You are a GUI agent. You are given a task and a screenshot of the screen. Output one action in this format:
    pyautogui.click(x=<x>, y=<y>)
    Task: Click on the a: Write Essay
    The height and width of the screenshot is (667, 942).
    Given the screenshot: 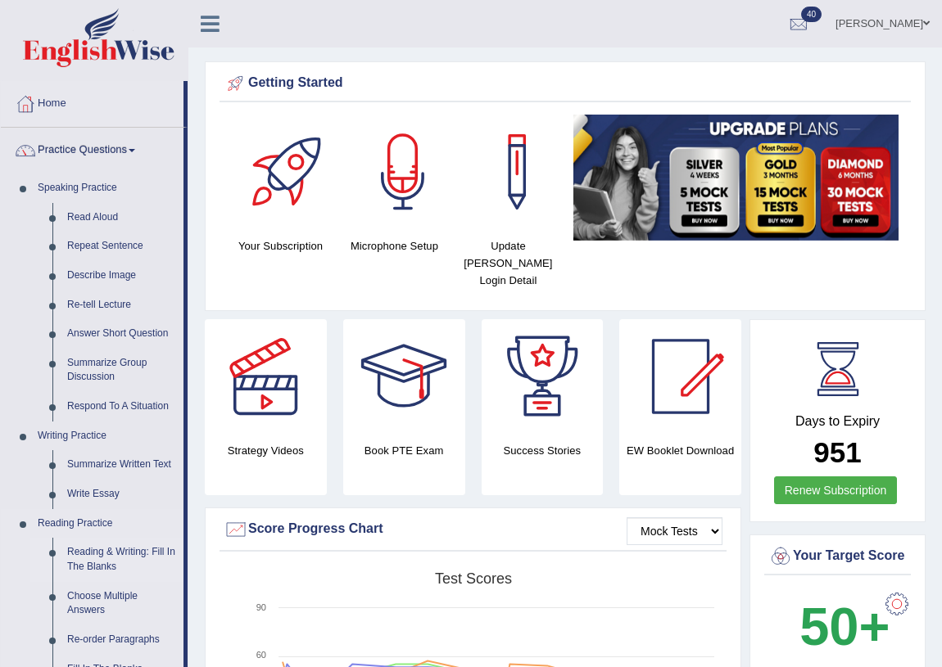 What is the action you would take?
    pyautogui.click(x=121, y=495)
    